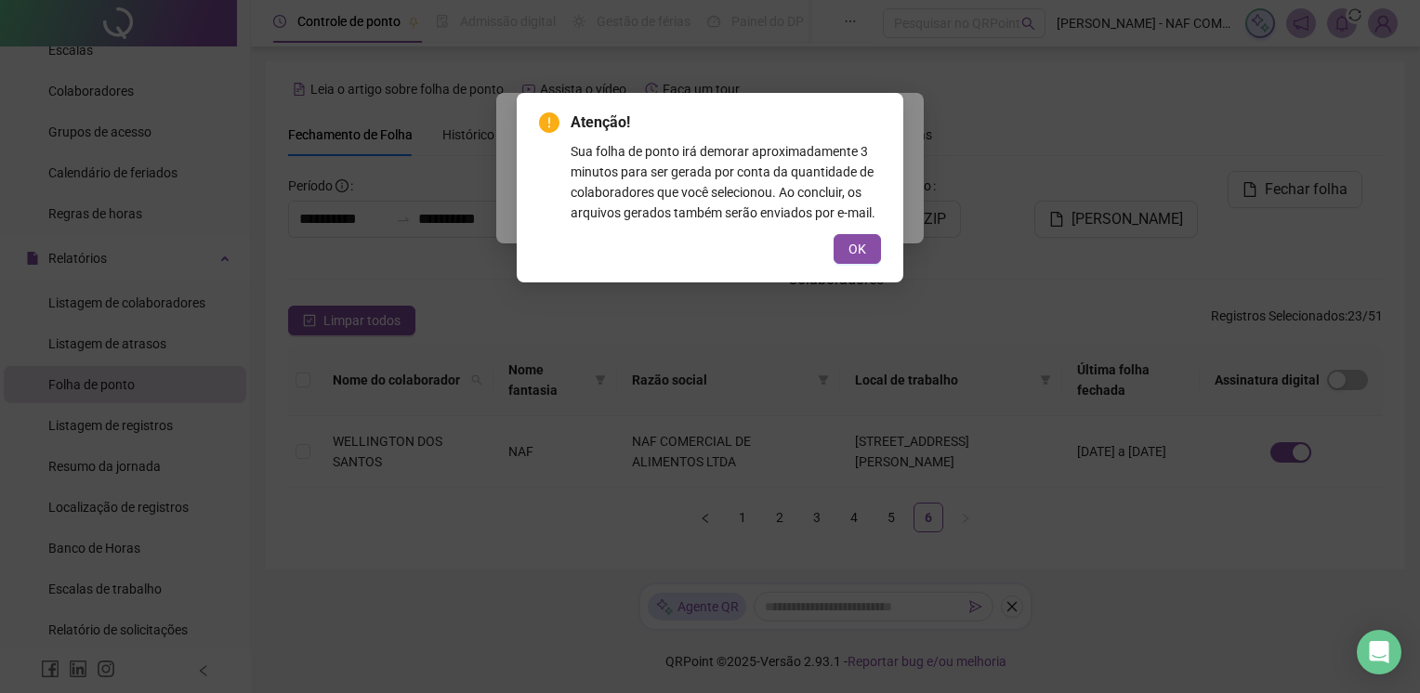 This screenshot has width=1420, height=693. I want to click on button: OK, so click(857, 249).